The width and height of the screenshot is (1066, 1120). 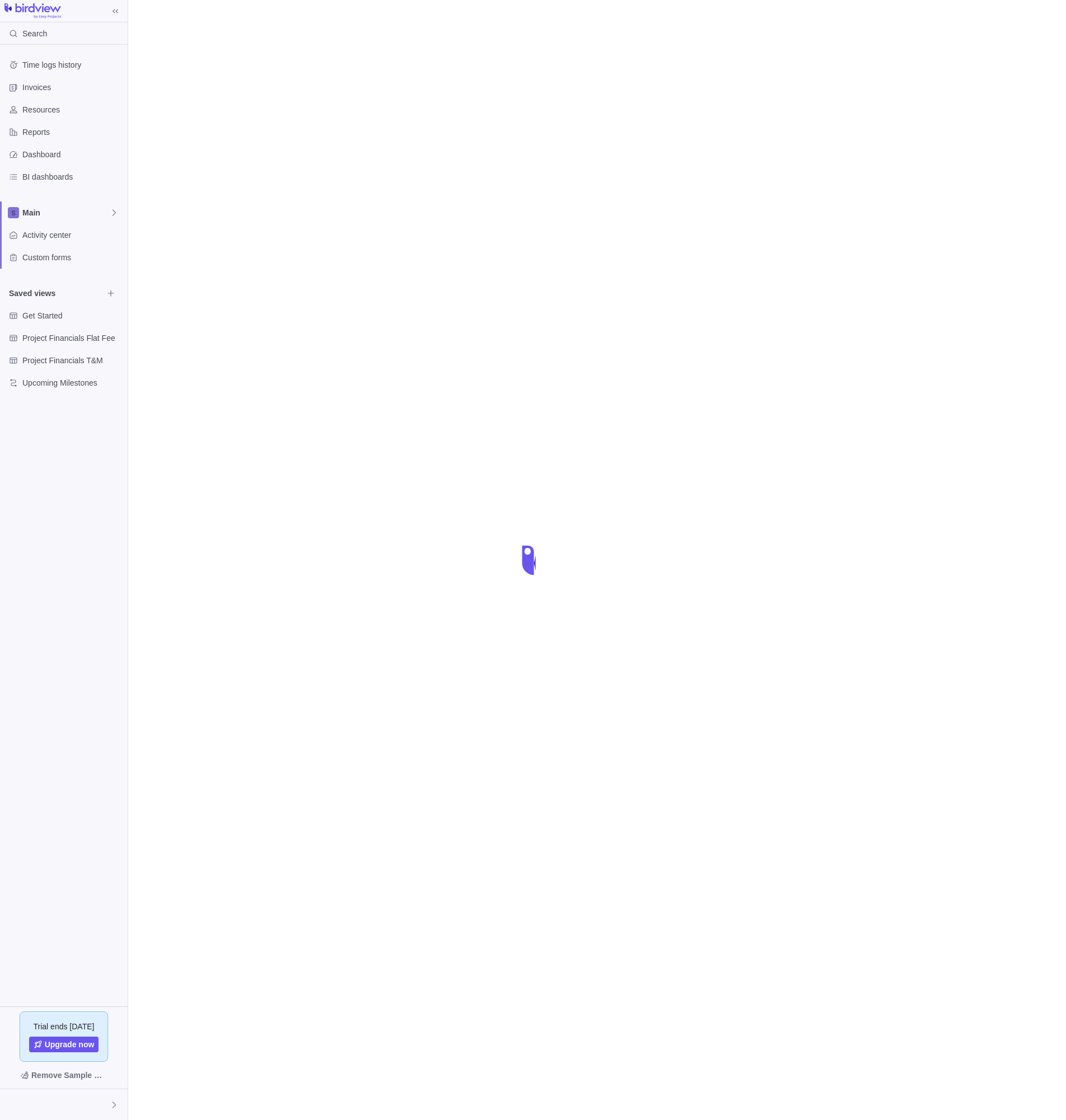 What do you see at coordinates (13, 1105) in the screenshot?
I see `div: Spence D` at bounding box center [13, 1105].